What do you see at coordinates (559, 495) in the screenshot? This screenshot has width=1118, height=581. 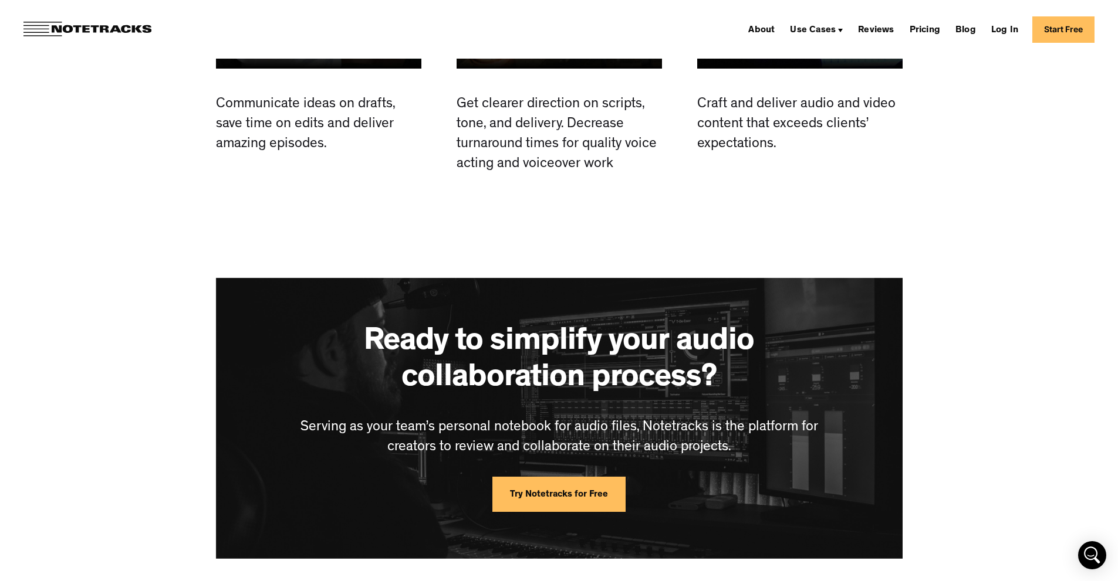 I see `a: Try Notetracks for Free` at bounding box center [559, 495].